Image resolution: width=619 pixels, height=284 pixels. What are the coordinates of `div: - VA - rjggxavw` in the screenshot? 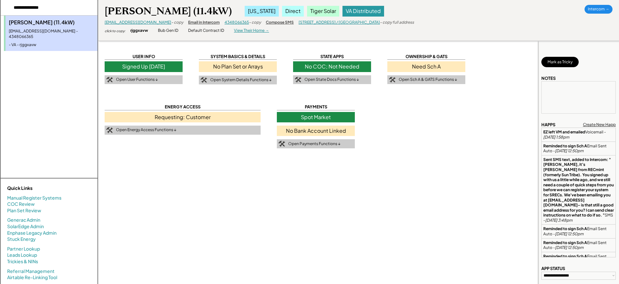 It's located at (51, 45).